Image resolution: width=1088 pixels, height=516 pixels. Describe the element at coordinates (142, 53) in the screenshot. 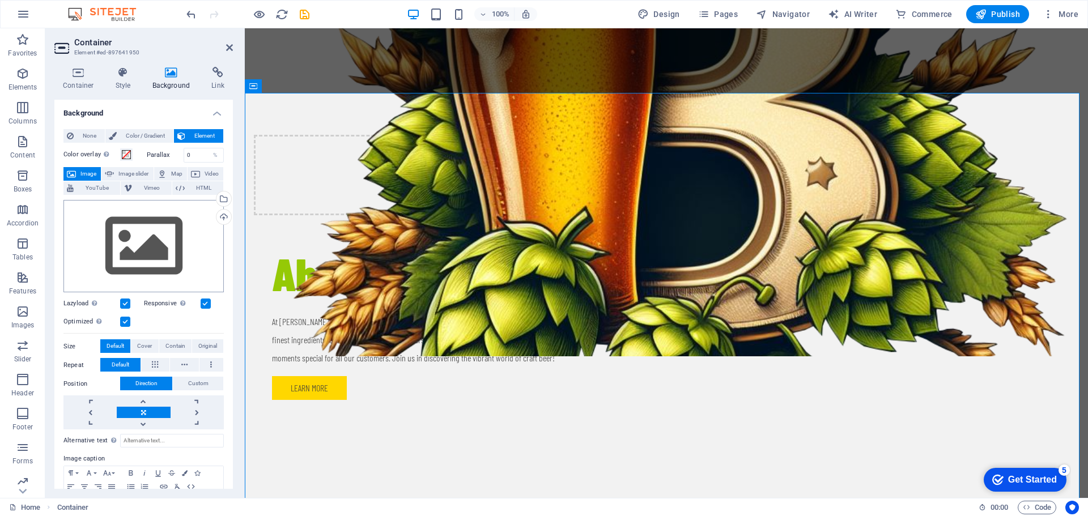

I see `h3: Element #ed-897641950` at that location.